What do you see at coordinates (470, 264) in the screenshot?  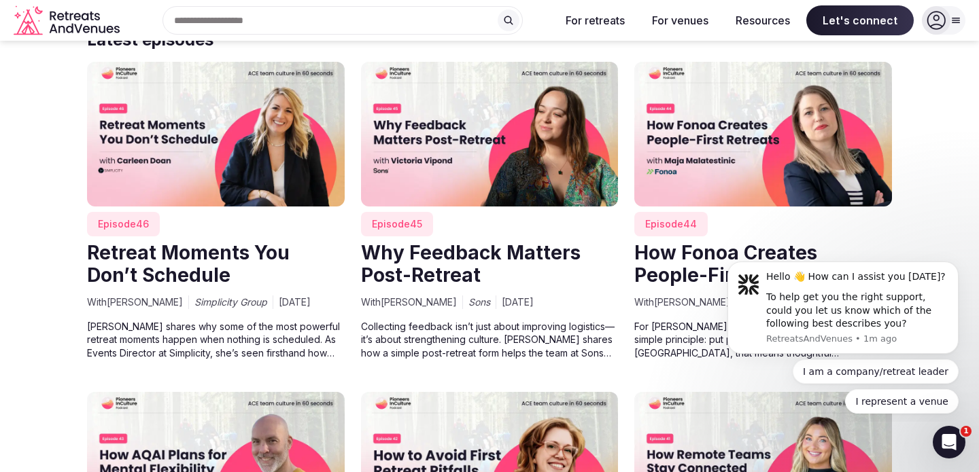 I see `a: Why Feedback Matters Post-Retreat` at bounding box center [470, 264].